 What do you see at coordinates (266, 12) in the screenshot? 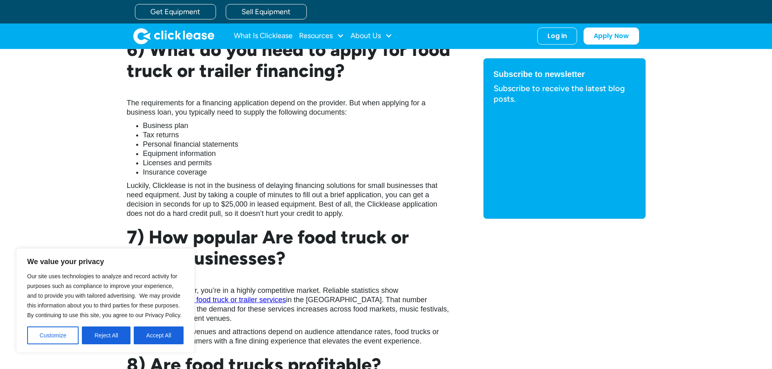
I see `a: Sell Equipment` at bounding box center [266, 12].